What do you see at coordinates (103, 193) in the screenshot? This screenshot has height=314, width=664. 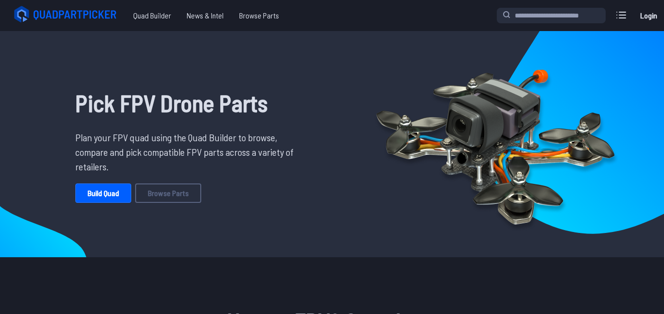 I see `a: Build Quad` at bounding box center [103, 193].